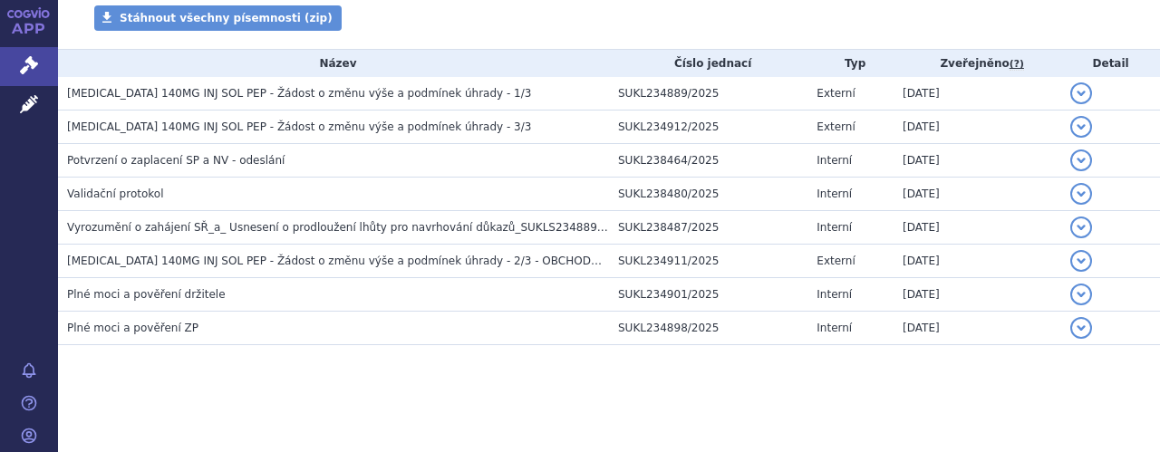 Image resolution: width=1160 pixels, height=452 pixels. What do you see at coordinates (176, 160) in the screenshot?
I see `span: Potvrzení o zaplacení SP a NV - odeslání` at bounding box center [176, 160].